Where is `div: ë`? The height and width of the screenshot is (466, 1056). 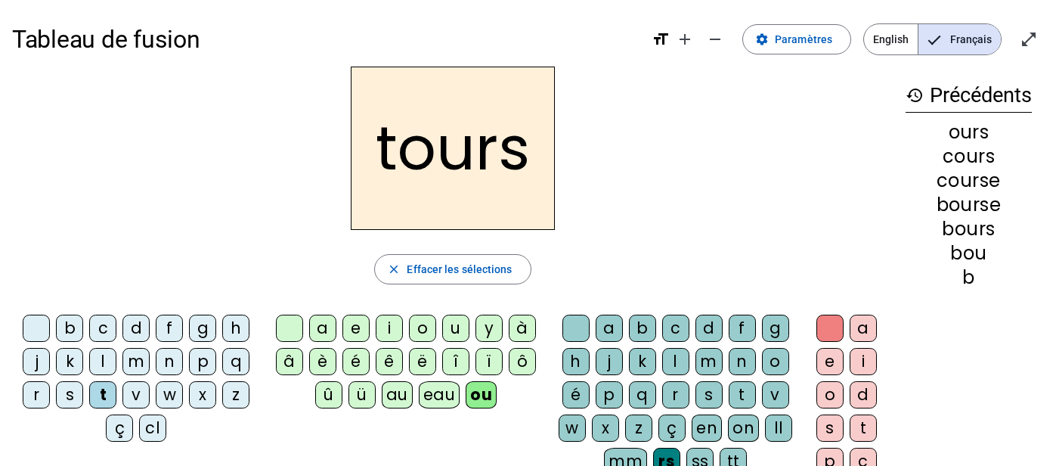
div: ë is located at coordinates (422, 361).